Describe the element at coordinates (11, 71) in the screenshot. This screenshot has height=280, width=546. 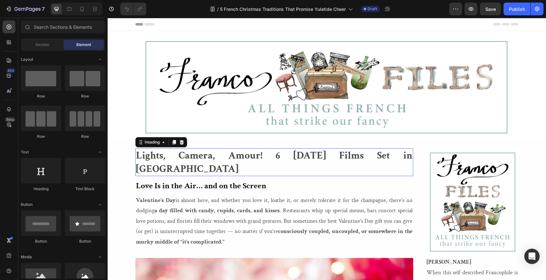
I see `div: 450` at that location.